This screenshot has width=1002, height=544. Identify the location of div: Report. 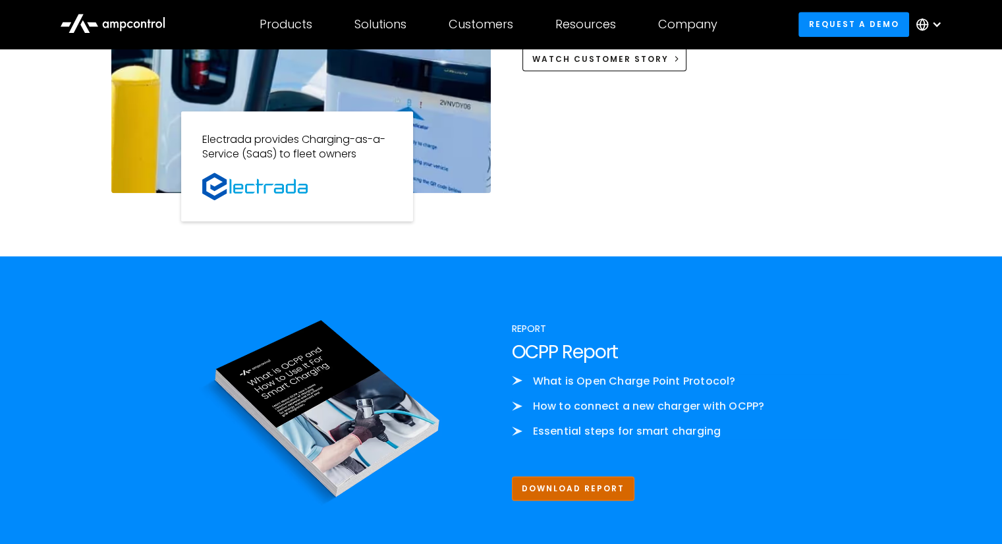
(680, 329).